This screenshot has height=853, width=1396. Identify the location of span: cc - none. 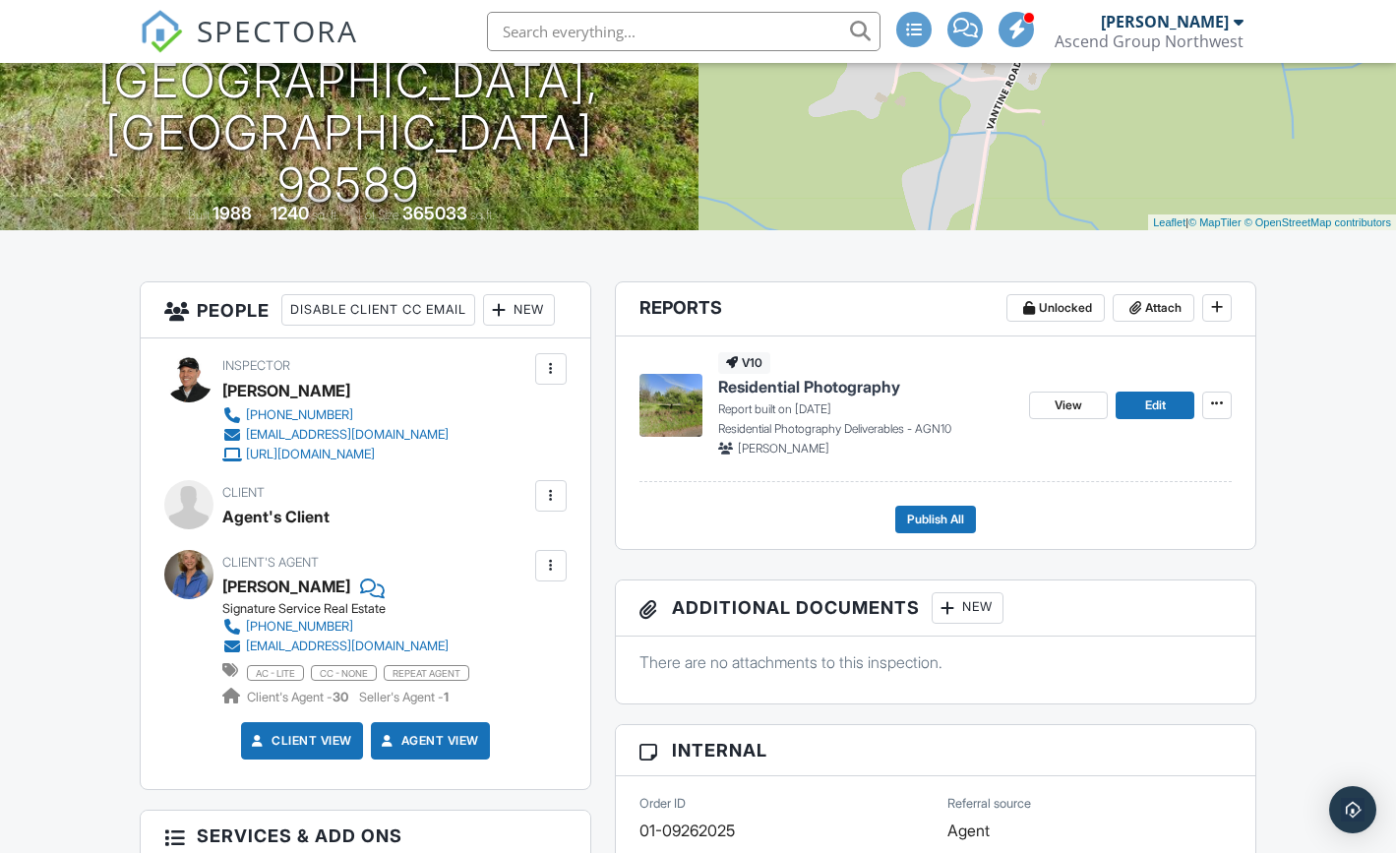
(343, 673).